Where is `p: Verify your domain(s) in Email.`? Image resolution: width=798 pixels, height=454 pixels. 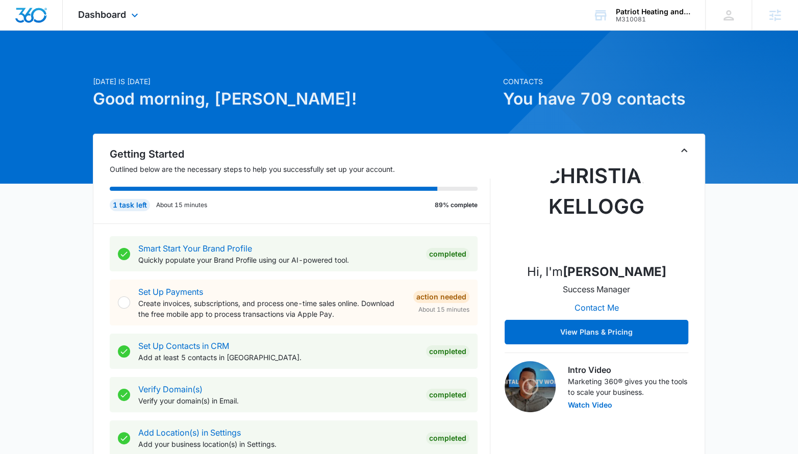 p: Verify your domain(s) in Email. is located at coordinates (278, 400).